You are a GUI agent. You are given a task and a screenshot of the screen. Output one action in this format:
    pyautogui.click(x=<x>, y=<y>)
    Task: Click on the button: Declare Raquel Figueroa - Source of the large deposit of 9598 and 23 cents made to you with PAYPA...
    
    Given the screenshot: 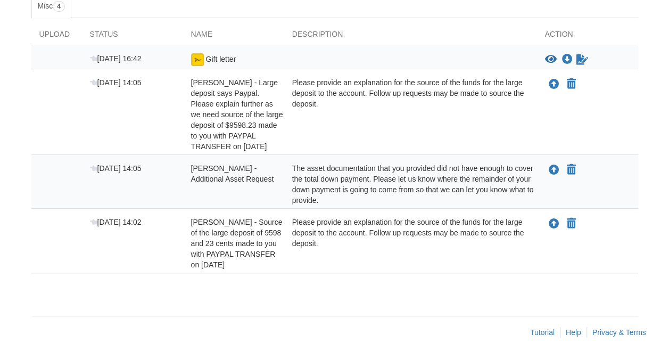 What is the action you would take?
    pyautogui.click(x=571, y=223)
    